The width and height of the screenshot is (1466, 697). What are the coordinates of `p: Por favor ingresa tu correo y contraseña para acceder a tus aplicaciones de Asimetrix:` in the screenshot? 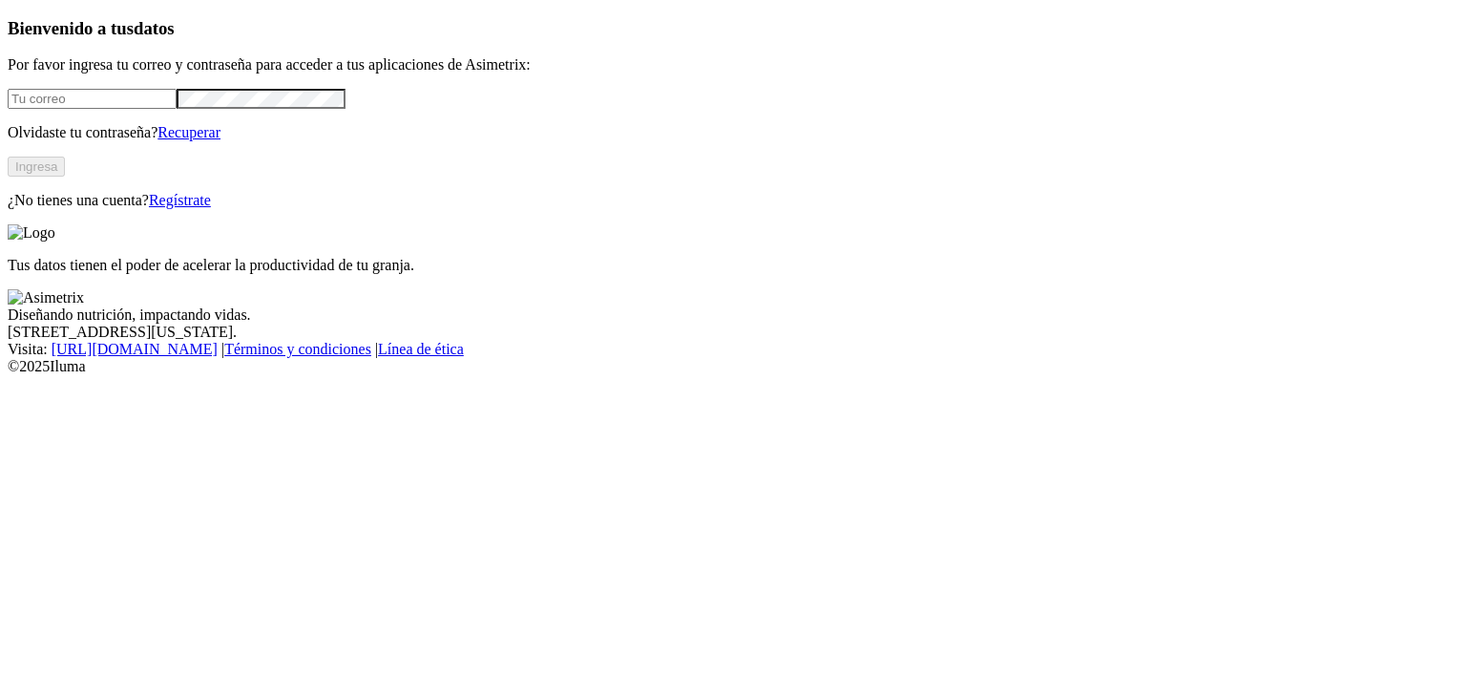 It's located at (733, 65).